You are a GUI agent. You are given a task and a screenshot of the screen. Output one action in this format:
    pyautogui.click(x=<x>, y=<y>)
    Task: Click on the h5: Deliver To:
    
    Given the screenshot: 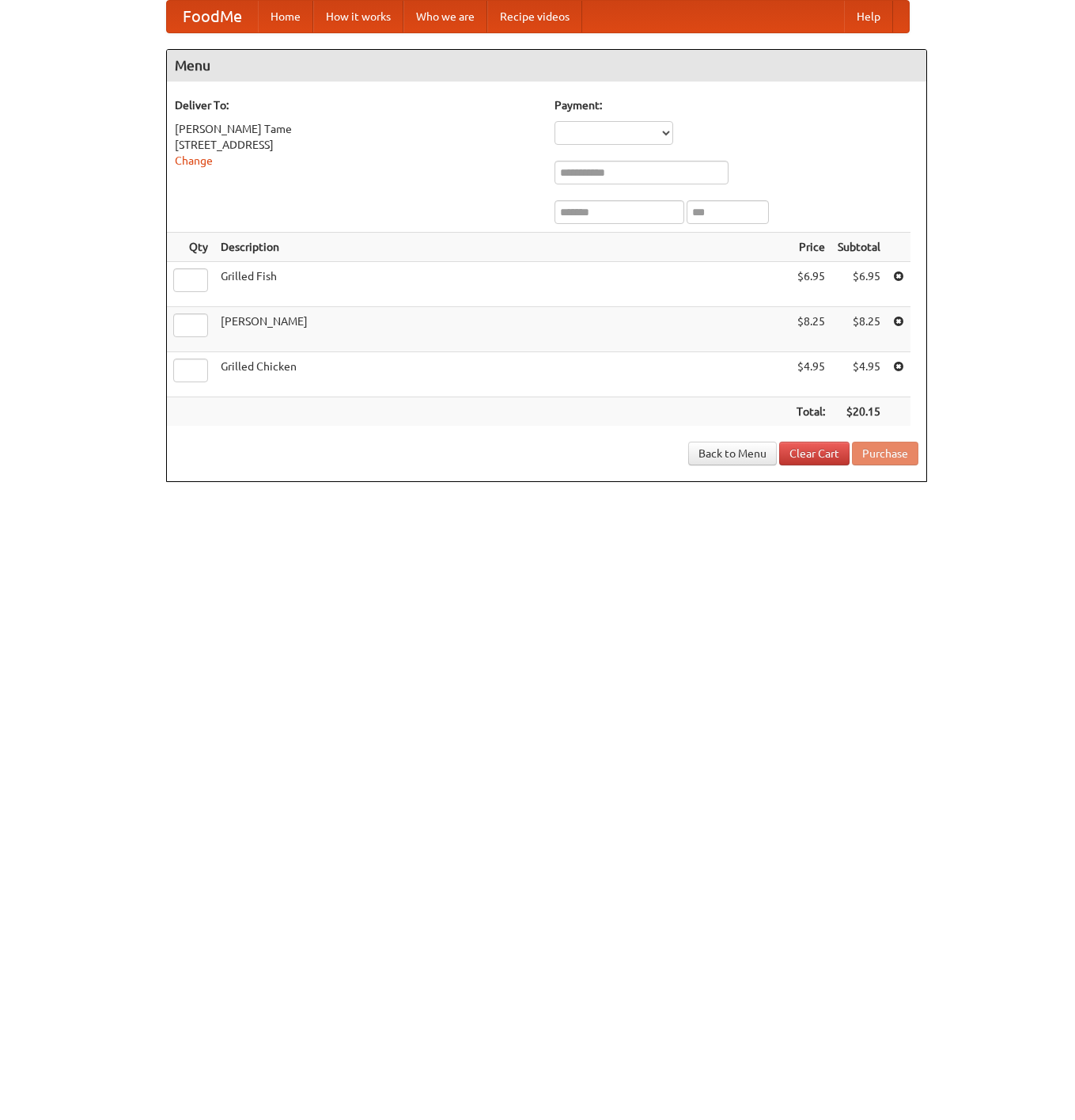 What is the action you would take?
    pyautogui.click(x=356, y=105)
    